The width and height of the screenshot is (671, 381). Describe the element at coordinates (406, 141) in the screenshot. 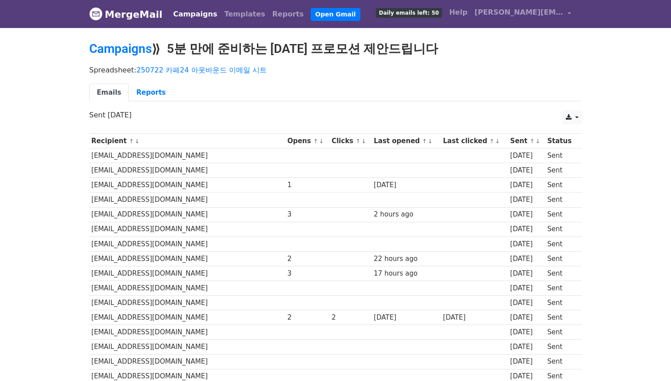

I see `th: Last opened` at that location.